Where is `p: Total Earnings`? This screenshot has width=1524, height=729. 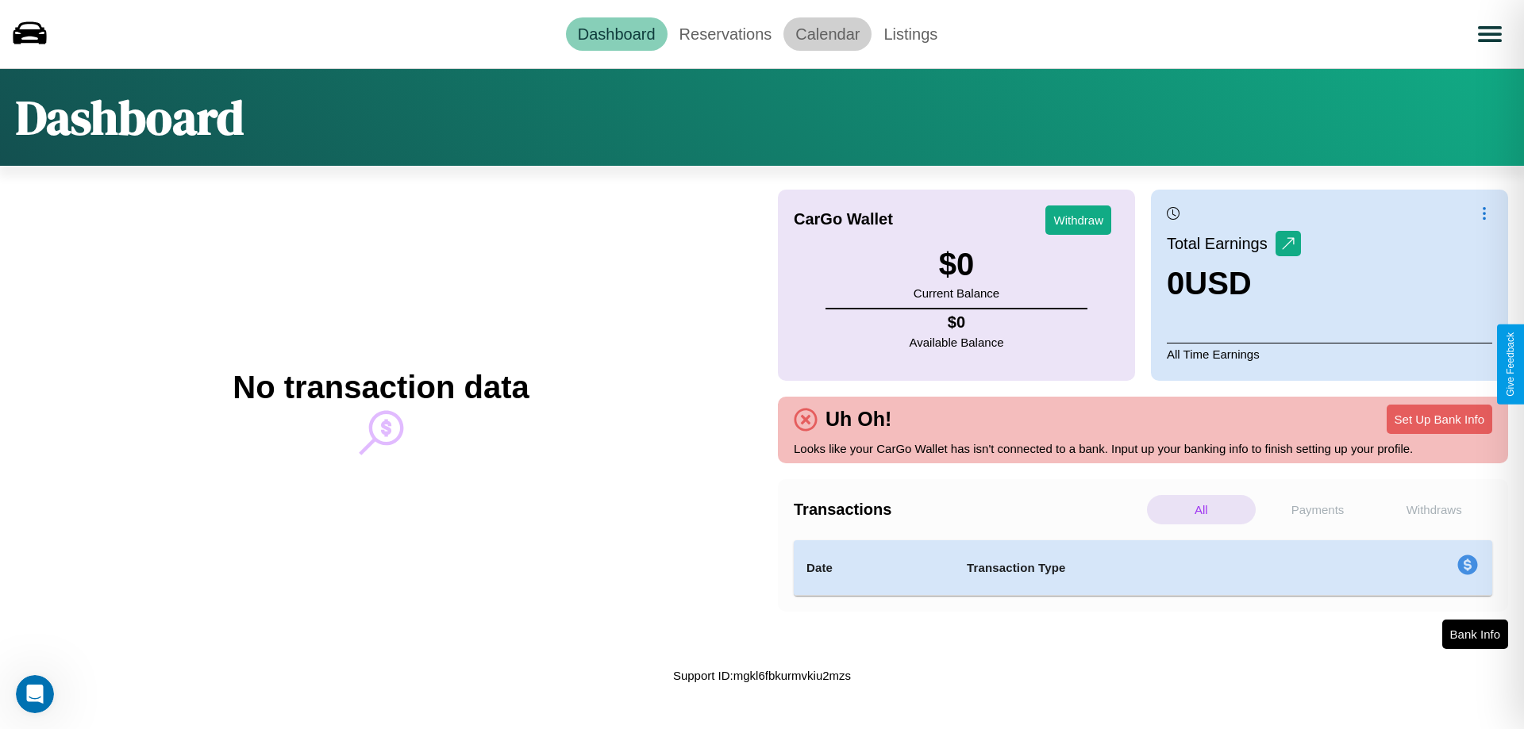 p: Total Earnings is located at coordinates (1220, 244).